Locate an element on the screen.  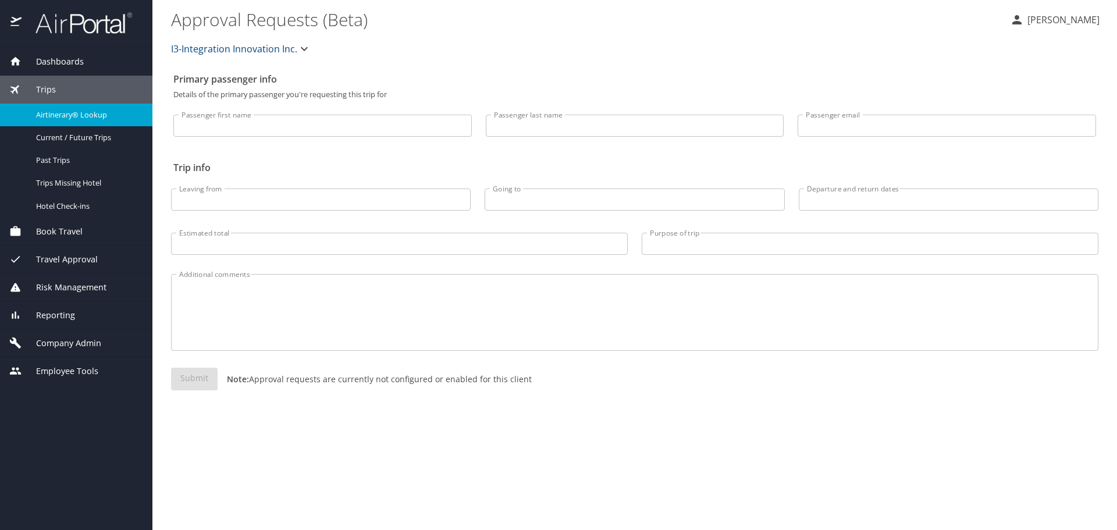
span: Risk Management is located at coordinates (64, 287).